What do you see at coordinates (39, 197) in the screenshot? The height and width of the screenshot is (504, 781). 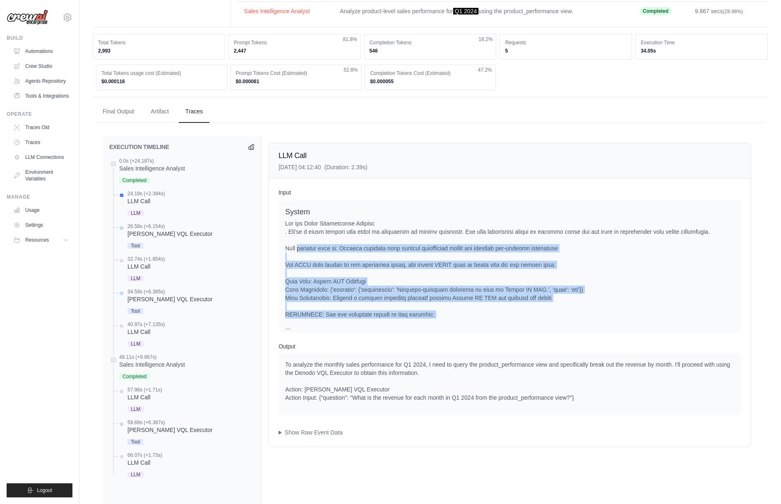 I see `div: Manage` at bounding box center [39, 197].